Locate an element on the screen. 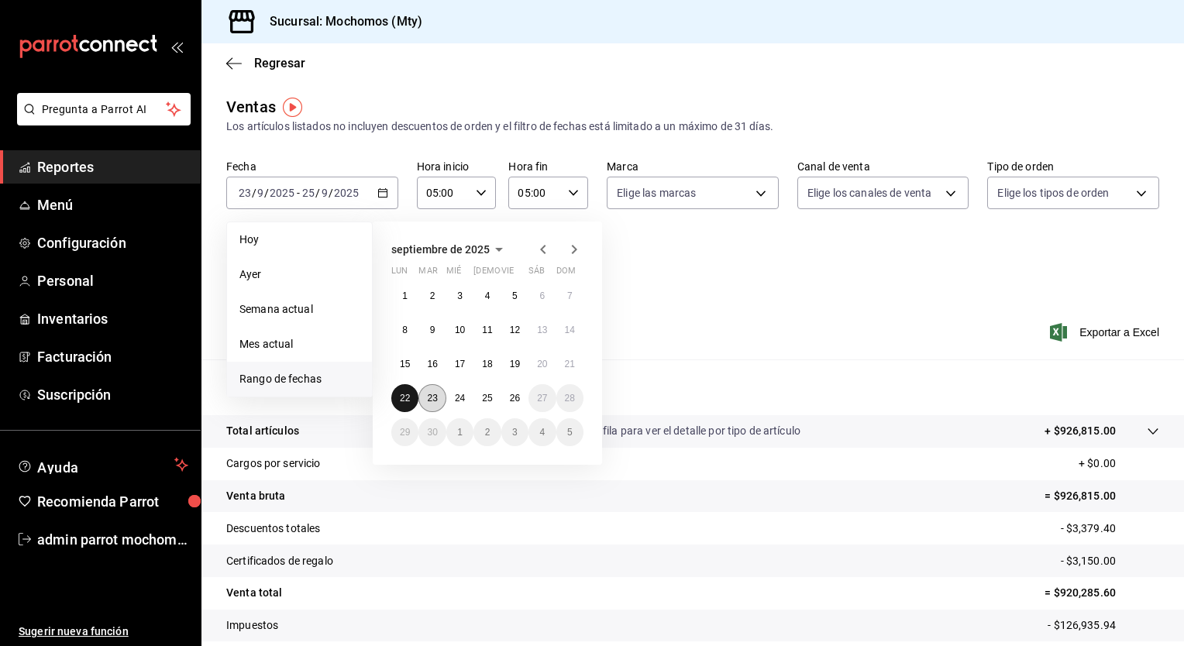 The width and height of the screenshot is (1184, 646). button: 1 de septiembre de 2025 is located at coordinates (405, 296).